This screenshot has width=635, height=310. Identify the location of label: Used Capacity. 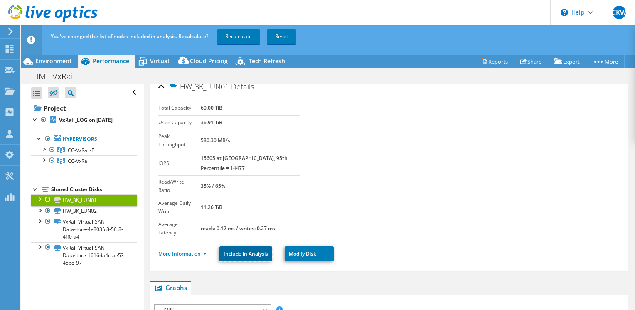
(180, 123).